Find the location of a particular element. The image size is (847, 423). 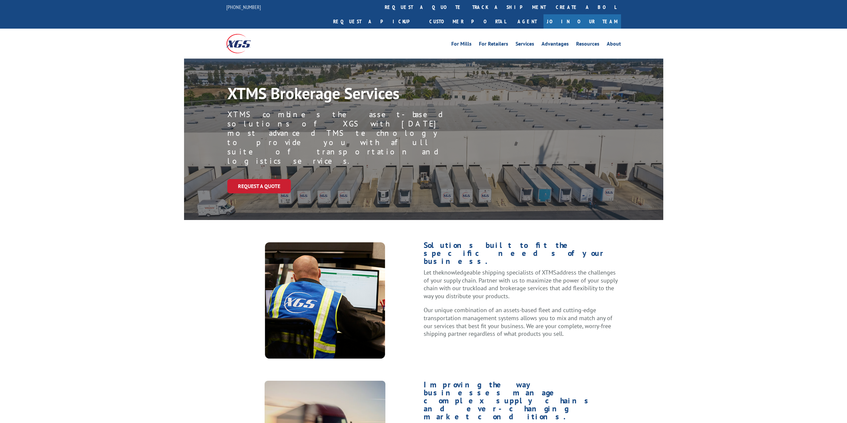

a: For Mills is located at coordinates (461, 45).